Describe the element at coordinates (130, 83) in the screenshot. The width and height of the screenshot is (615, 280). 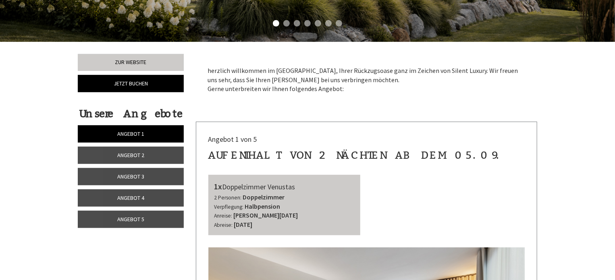
I see `a: Jetzt buchen` at that location.